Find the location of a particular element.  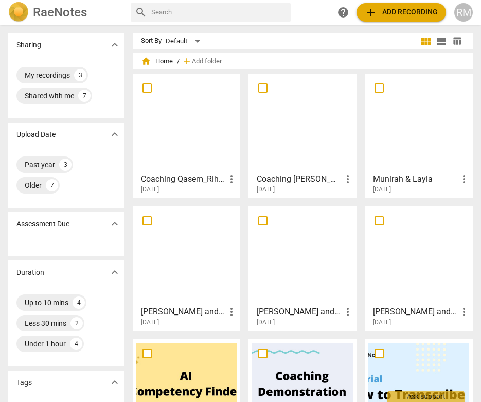

p: Sharing is located at coordinates (29, 45).